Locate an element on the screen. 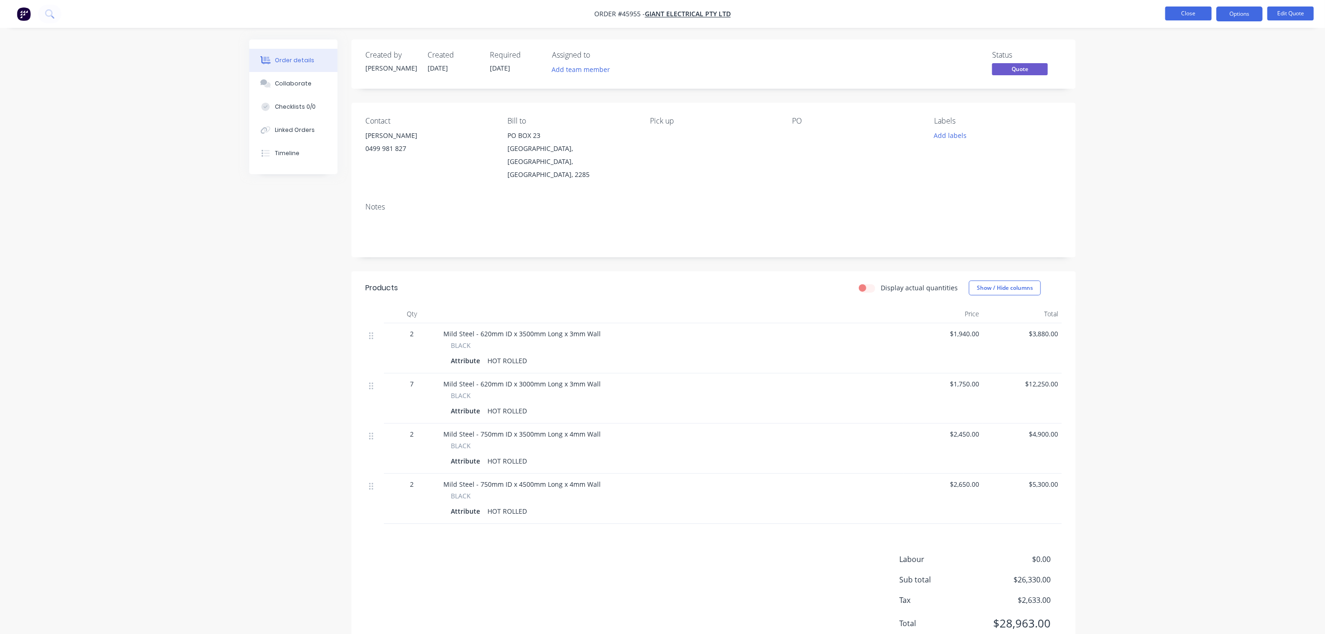 The width and height of the screenshot is (1325, 634). div: Bill to is located at coordinates (571, 121).